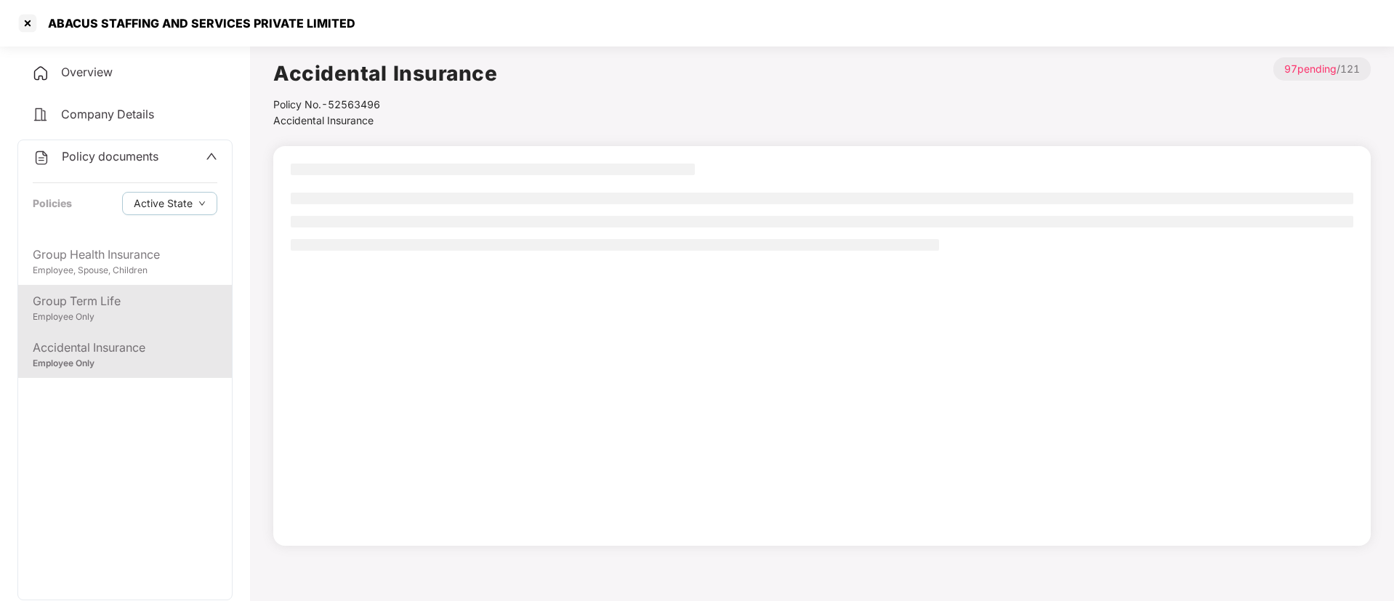  What do you see at coordinates (1323, 69) in the screenshot?
I see `p: / 121` at bounding box center [1323, 69].